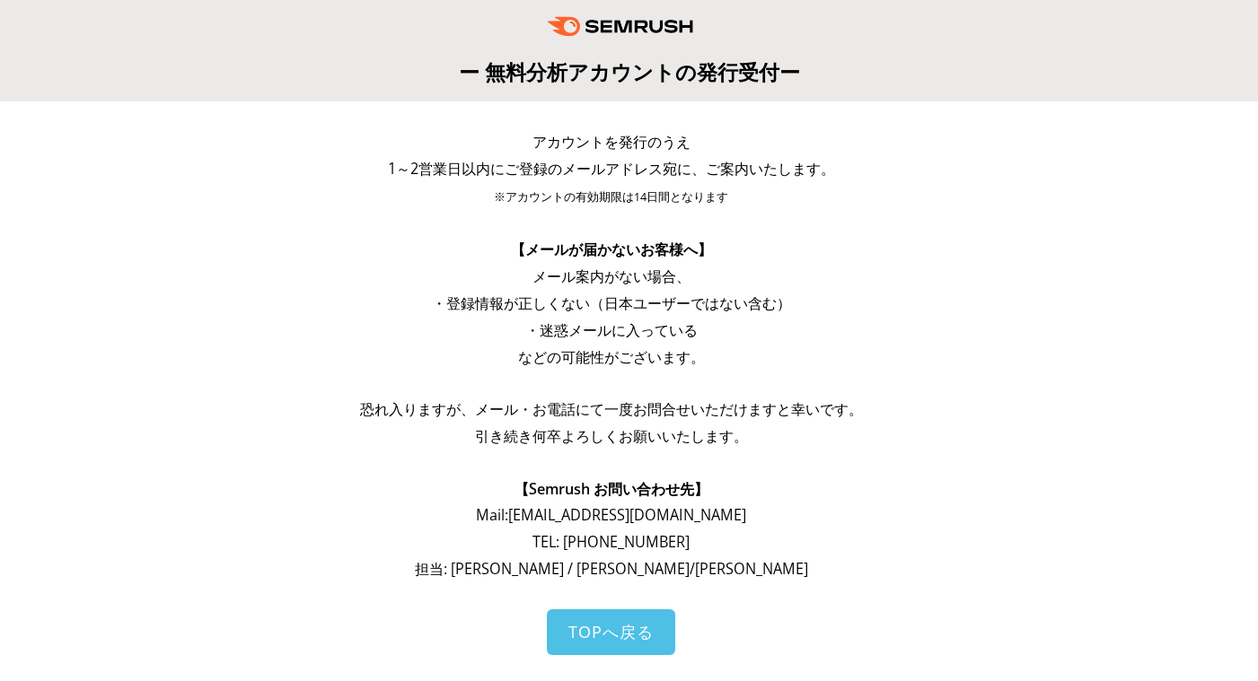  I want to click on span: 【メールが届かないお客様へ】, so click(611, 250).